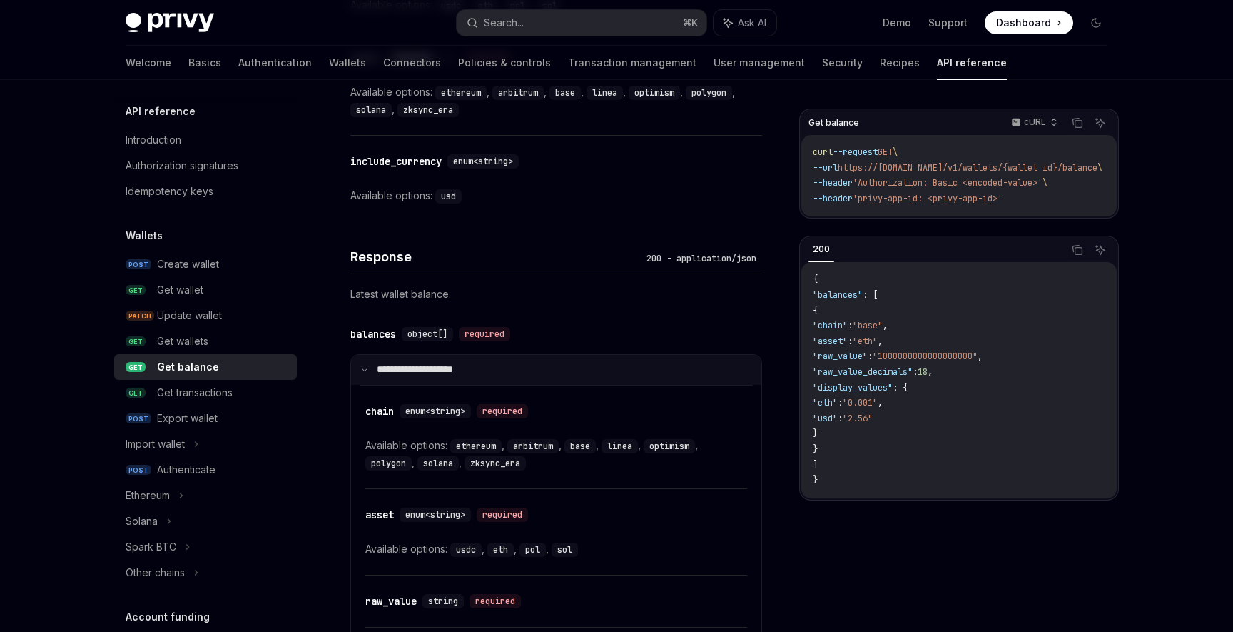  Describe the element at coordinates (206, 341) in the screenshot. I see `a: GETGet wallets` at that location.